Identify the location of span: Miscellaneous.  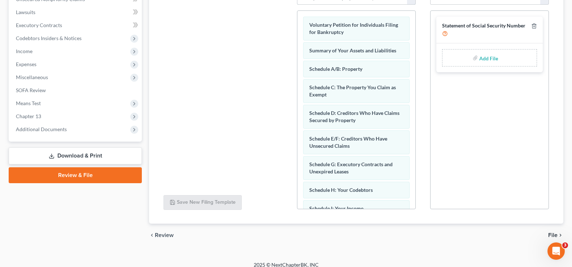
(32, 77).